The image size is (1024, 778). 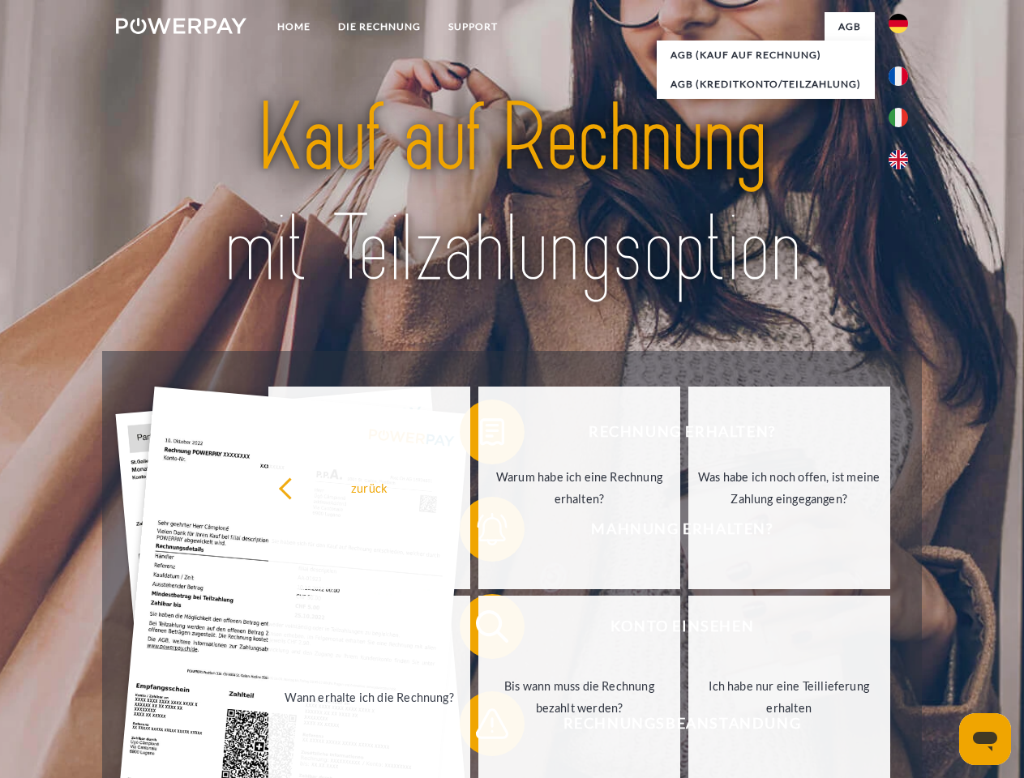 I want to click on div: Bis wann muss die Rechnung bezahlt werden?, so click(x=579, y=697).